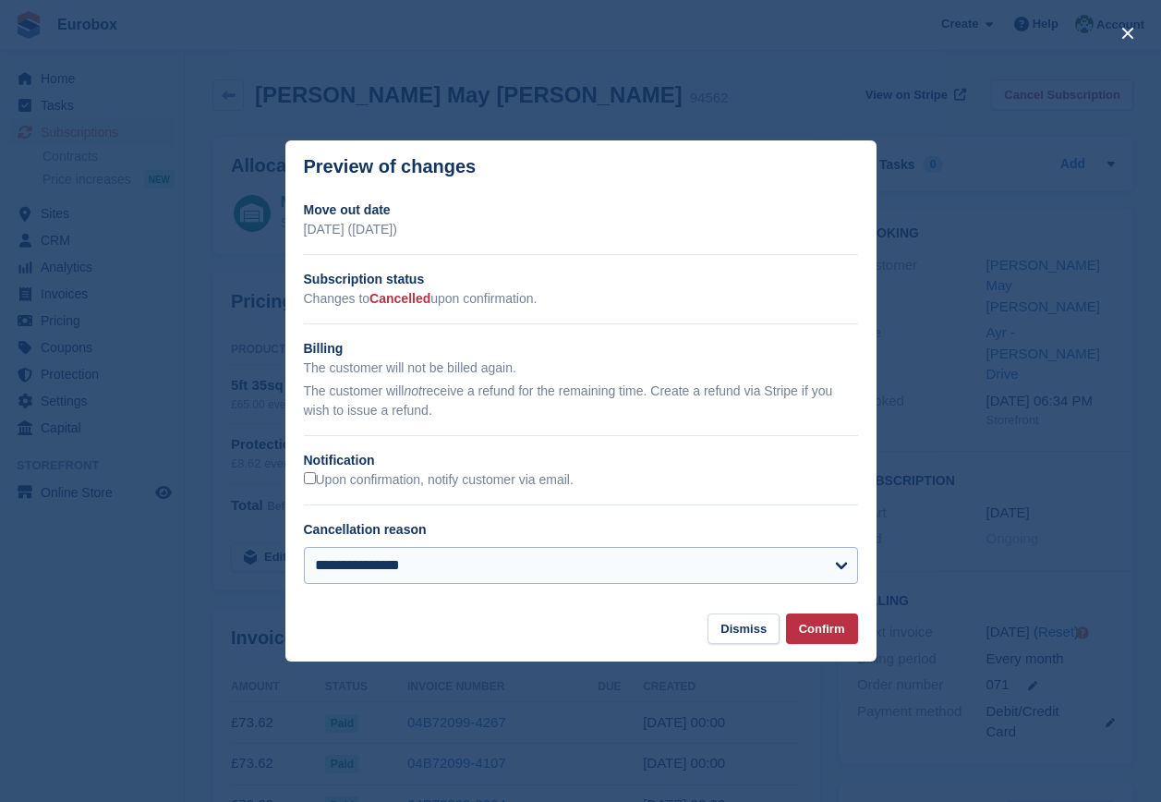  What do you see at coordinates (412, 391) in the screenshot?
I see `em: not` at bounding box center [412, 391].